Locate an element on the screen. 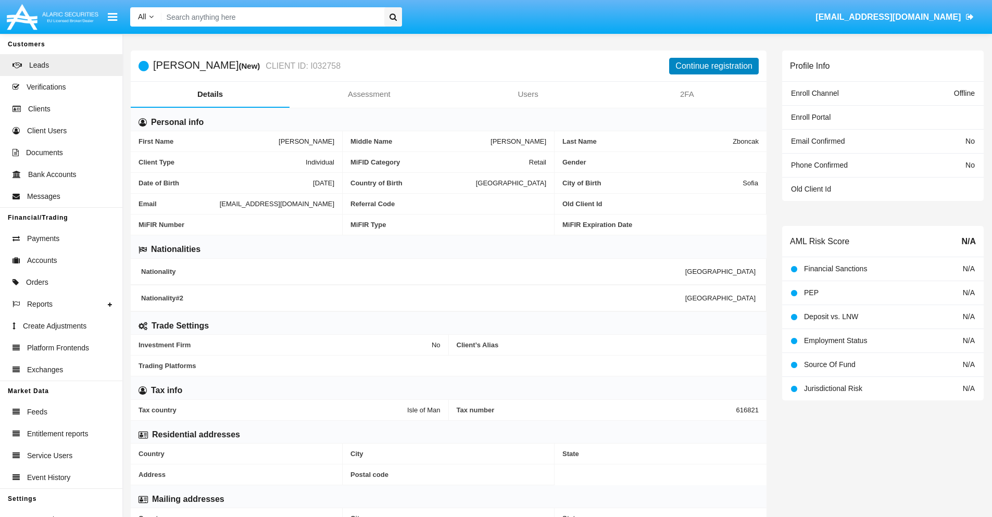  span: 616821 is located at coordinates (747, 410).